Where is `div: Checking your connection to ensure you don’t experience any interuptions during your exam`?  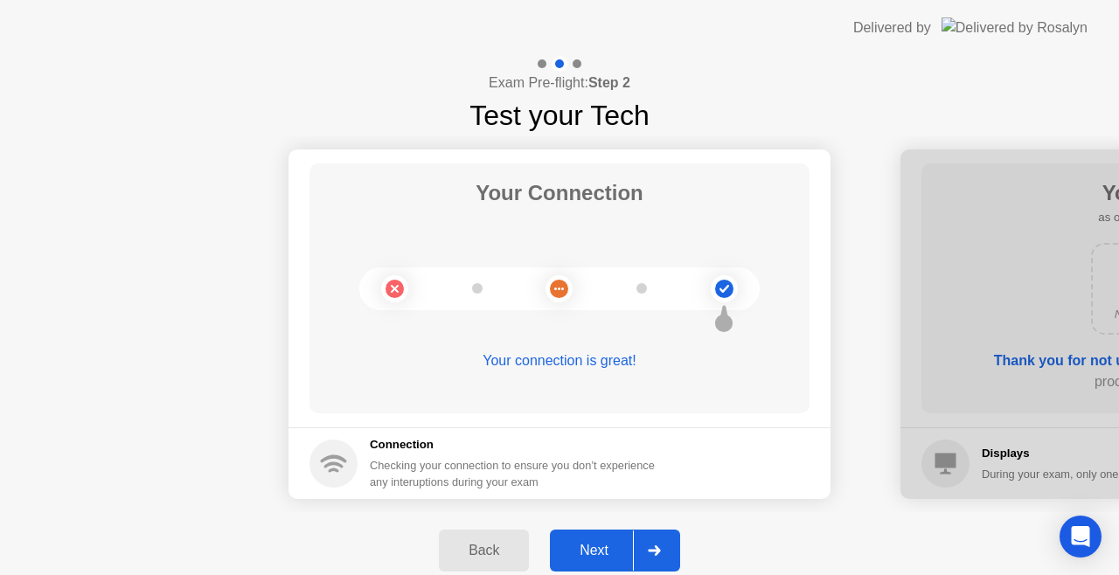
div: Checking your connection to ensure you don’t experience any interuptions during your exam is located at coordinates (518, 474).